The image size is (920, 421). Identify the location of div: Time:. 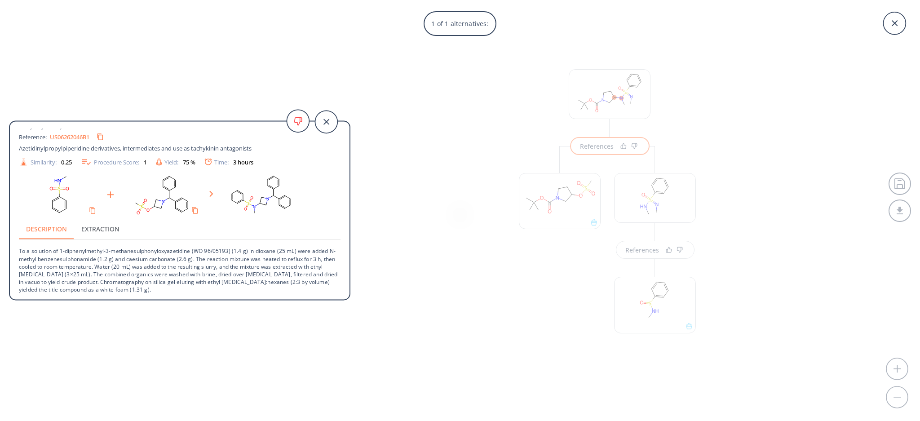
(229, 162).